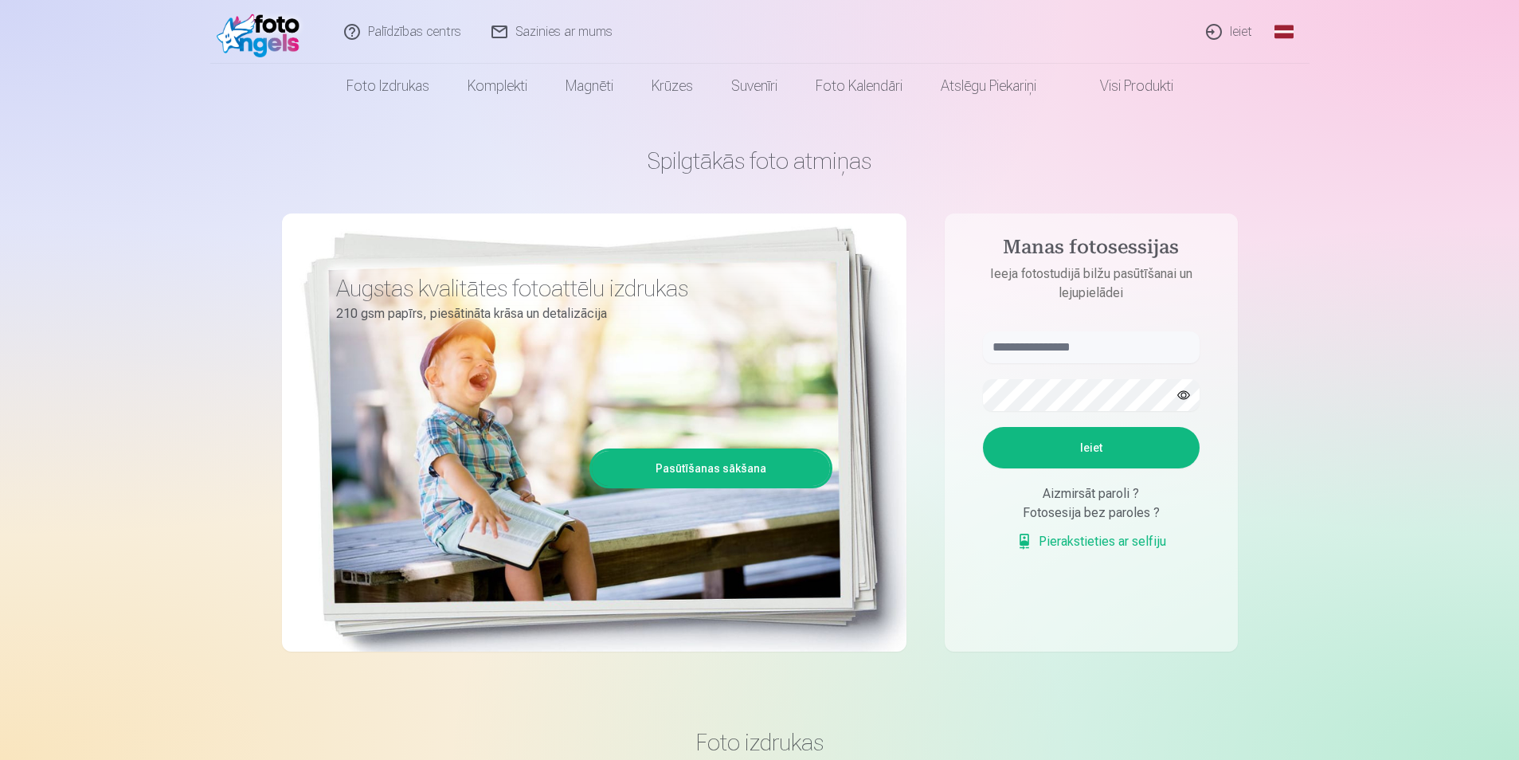 The width and height of the screenshot is (1519, 760). What do you see at coordinates (1091, 284) in the screenshot?
I see `p: Ieeja fotostudijā bilžu pasūtīšanai un lejupielādei` at bounding box center [1091, 284].